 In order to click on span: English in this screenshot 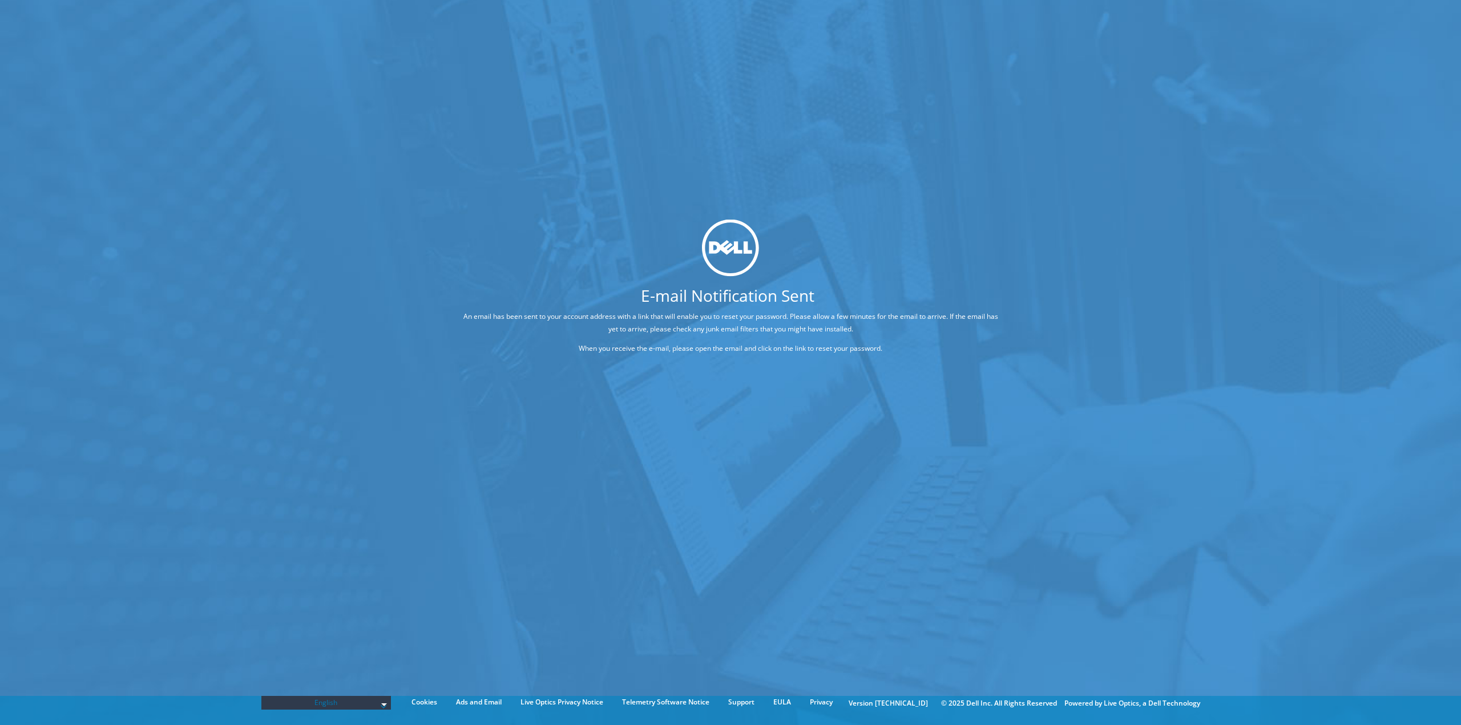, I will do `click(326, 703)`.